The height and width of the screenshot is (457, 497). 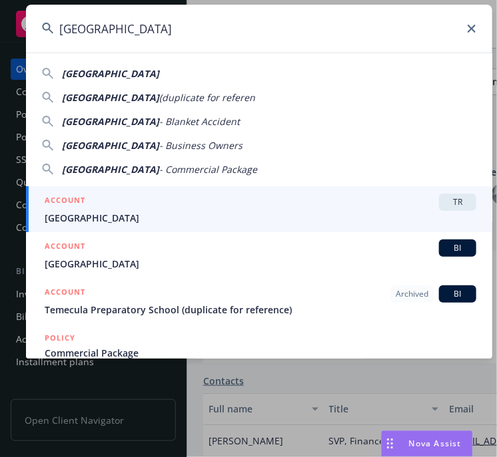 What do you see at coordinates (435, 443) in the screenshot?
I see `span: Nova Assist` at bounding box center [435, 443].